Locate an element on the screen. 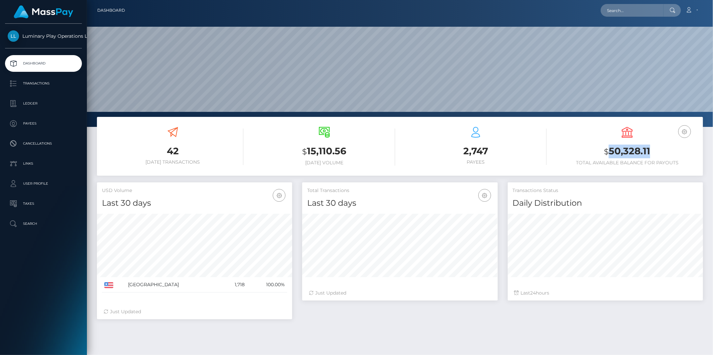 This screenshot has height=355, width=713. p: Ledger is located at coordinates (43, 104).